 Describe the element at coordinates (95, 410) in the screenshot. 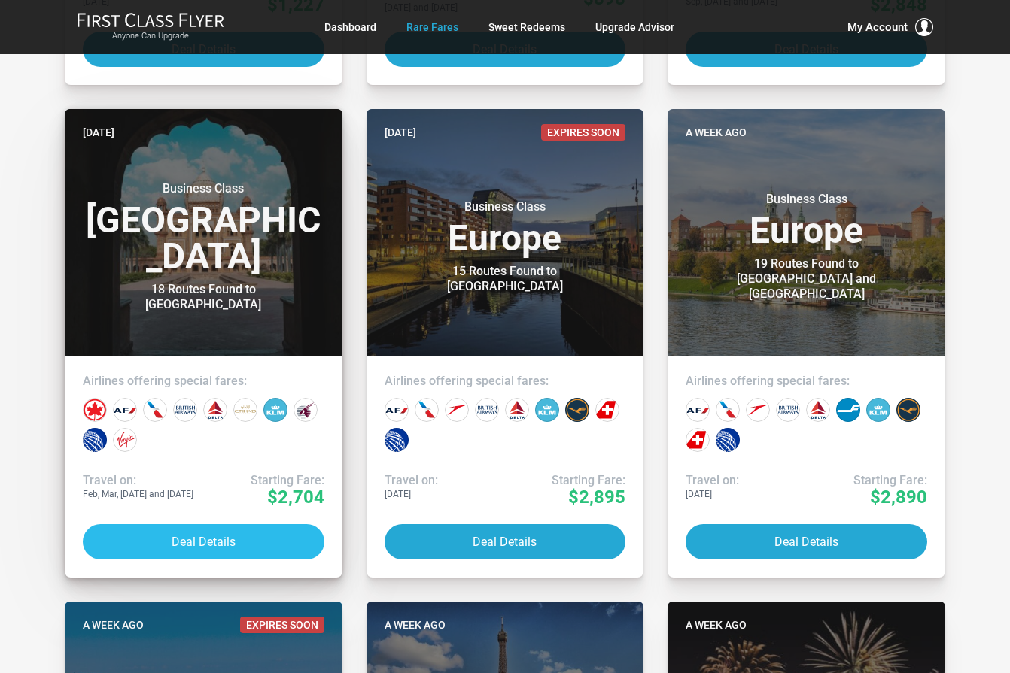

I see `div: Air Canada` at that location.